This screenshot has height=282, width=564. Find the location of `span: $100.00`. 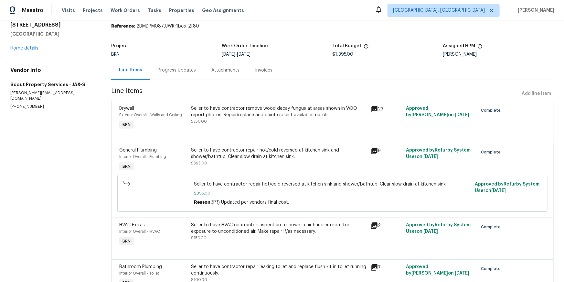

span: $100.00 is located at coordinates (199, 279).